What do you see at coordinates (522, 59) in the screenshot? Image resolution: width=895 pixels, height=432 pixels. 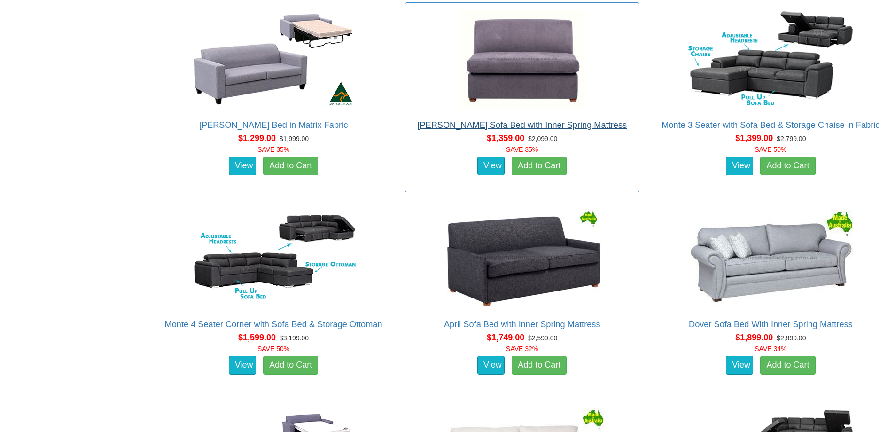 I see `img: Cleo Sofa Bed with Inner Spring Mattress` at bounding box center [522, 59].